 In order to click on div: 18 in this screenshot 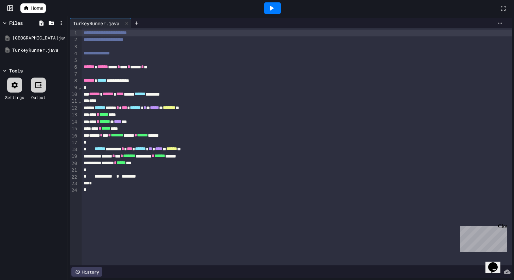, I will do `click(74, 150)`.